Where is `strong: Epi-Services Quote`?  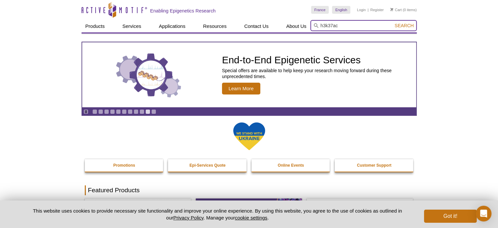
strong: Epi-Services Quote is located at coordinates (208, 165).